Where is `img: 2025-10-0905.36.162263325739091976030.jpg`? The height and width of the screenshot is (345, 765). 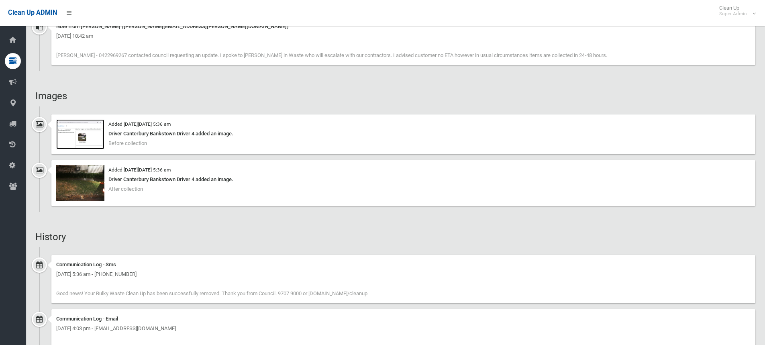
img: 2025-10-0905.36.162263325739091976030.jpg is located at coordinates (80, 183).